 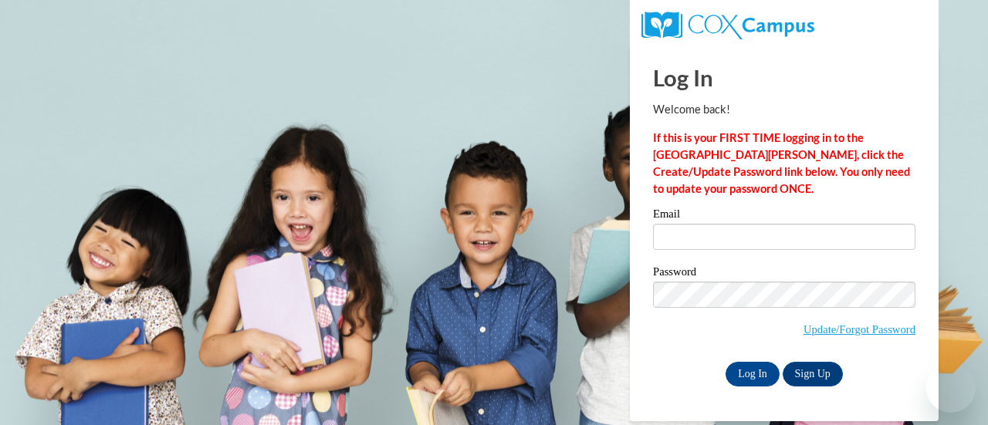 What do you see at coordinates (752, 374) in the screenshot?
I see `input: Log In` at bounding box center [752, 374].